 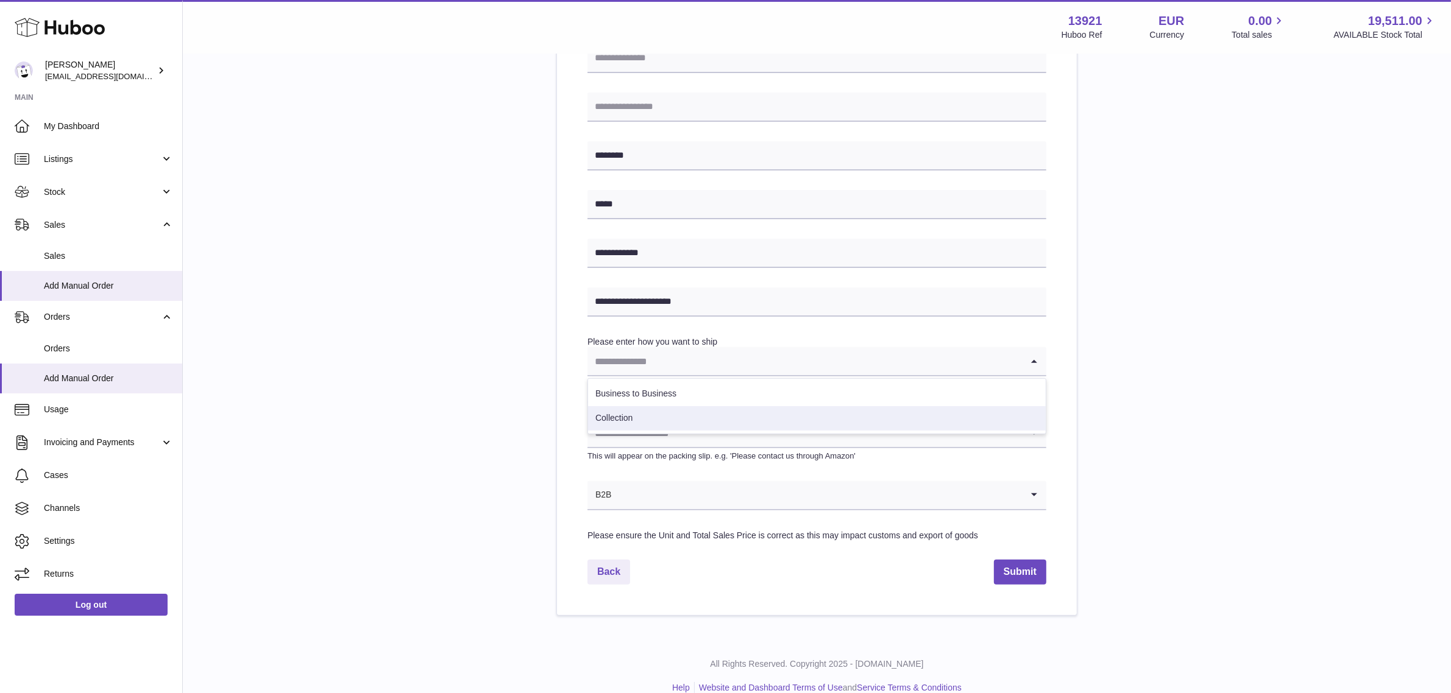 I want to click on li: Collection, so click(x=816, y=419).